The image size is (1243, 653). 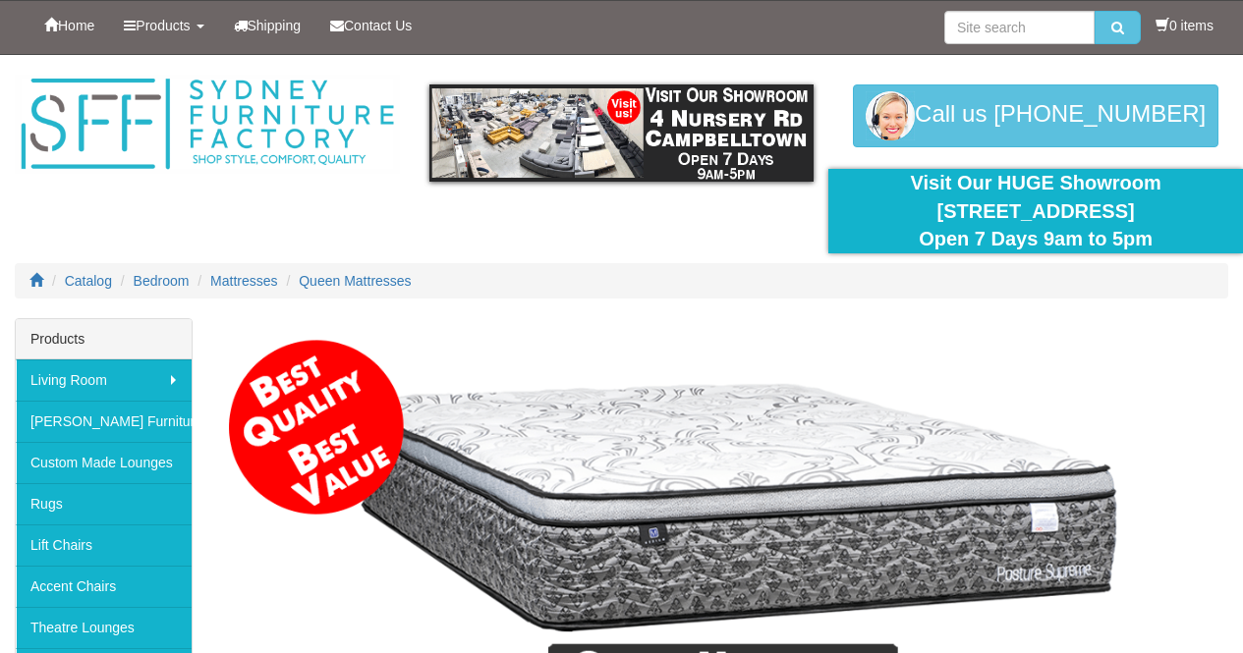 What do you see at coordinates (274, 26) in the screenshot?
I see `span: Shipping` at bounding box center [274, 26].